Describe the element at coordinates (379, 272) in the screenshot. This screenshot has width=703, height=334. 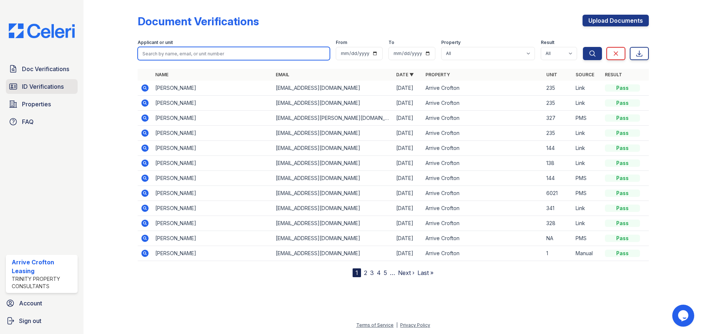
I see `a: 4` at that location.